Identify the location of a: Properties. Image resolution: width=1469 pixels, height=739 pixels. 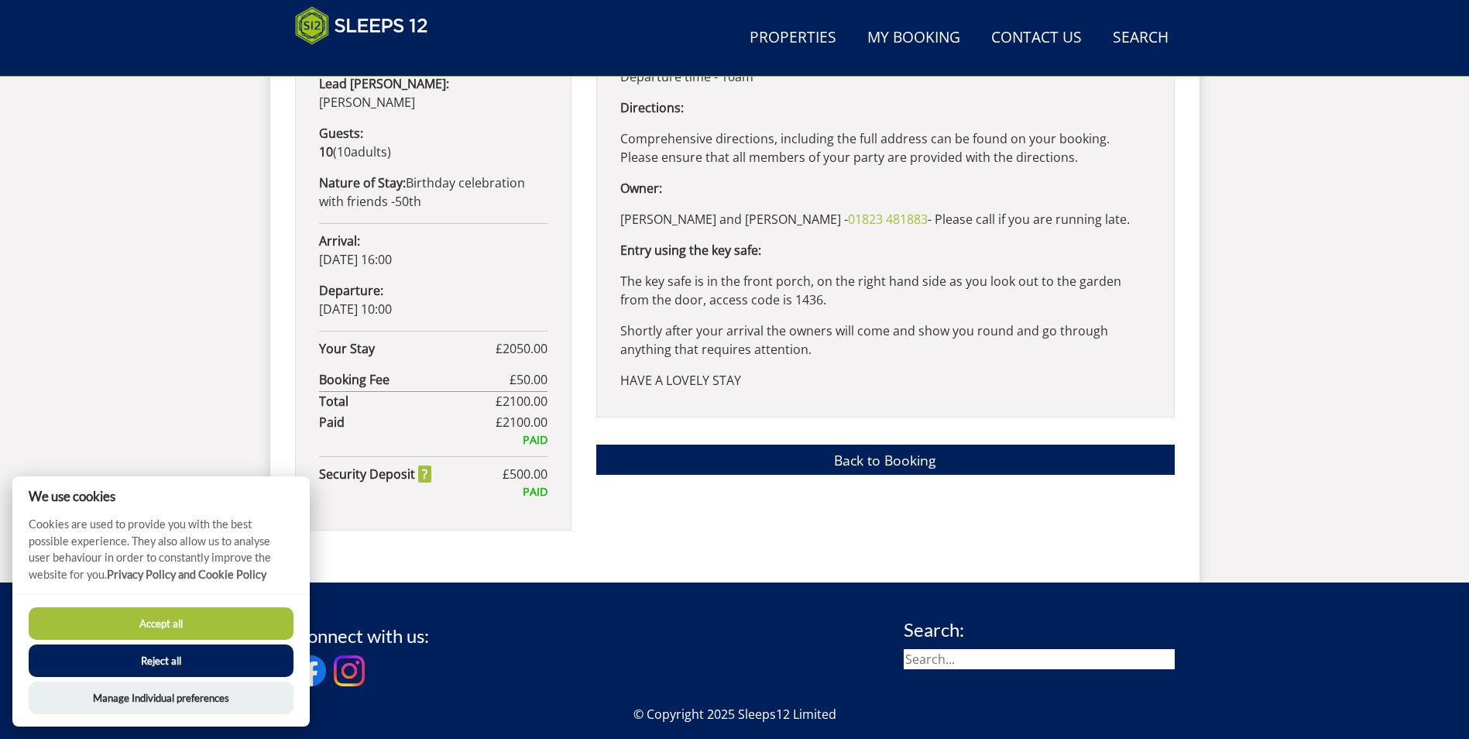
(793, 38).